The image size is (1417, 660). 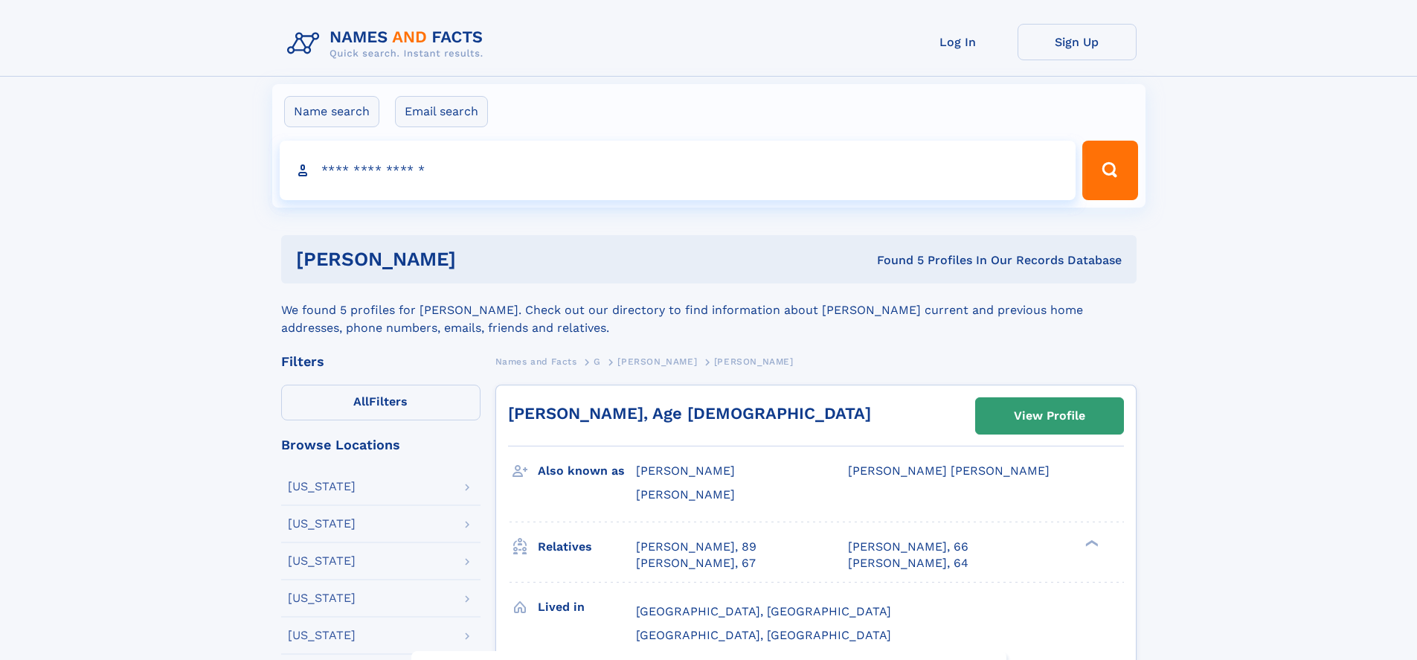 I want to click on h3: Relatives, so click(x=587, y=547).